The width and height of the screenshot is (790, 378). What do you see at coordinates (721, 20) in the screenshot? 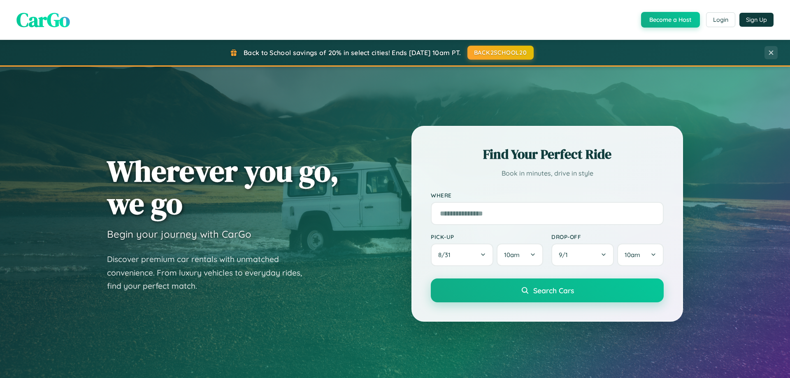
I see `button: Login` at bounding box center [721, 20].